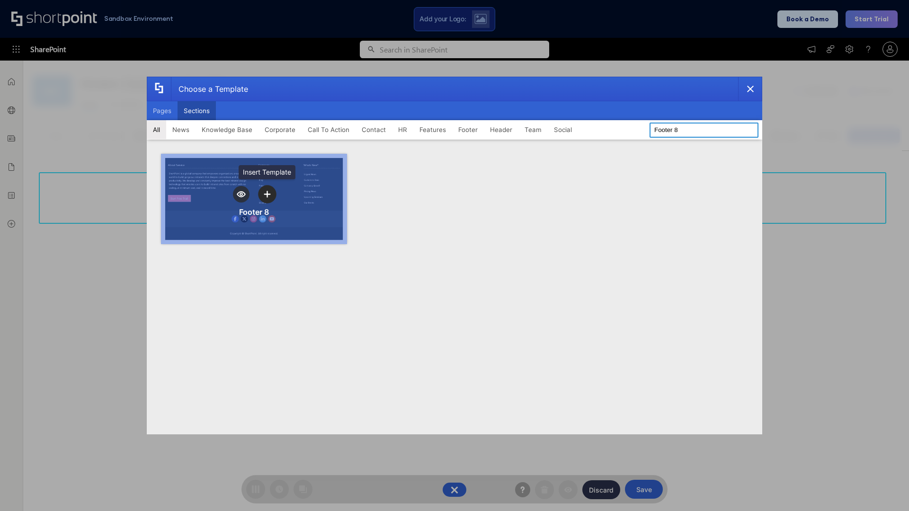 The height and width of the screenshot is (511, 909). What do you see at coordinates (454, 256) in the screenshot?
I see `div: template selector` at bounding box center [454, 256].